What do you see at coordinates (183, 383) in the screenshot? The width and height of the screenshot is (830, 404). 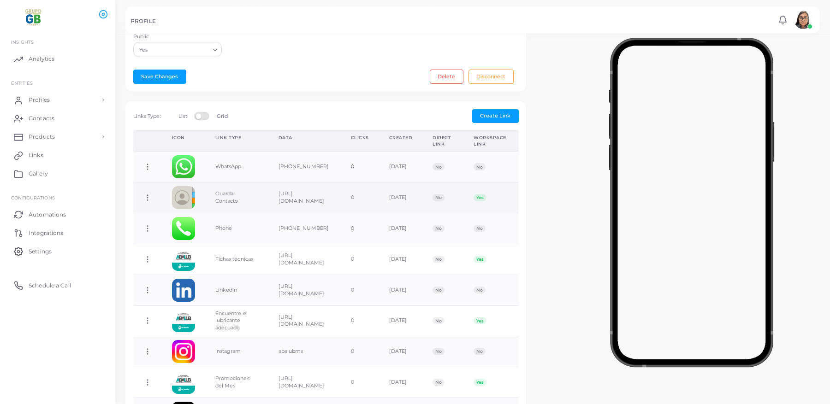 I see `img: 63CSVZbzkdhxihOuHqDjhuiLi-1759416780616.png` at bounding box center [183, 383].